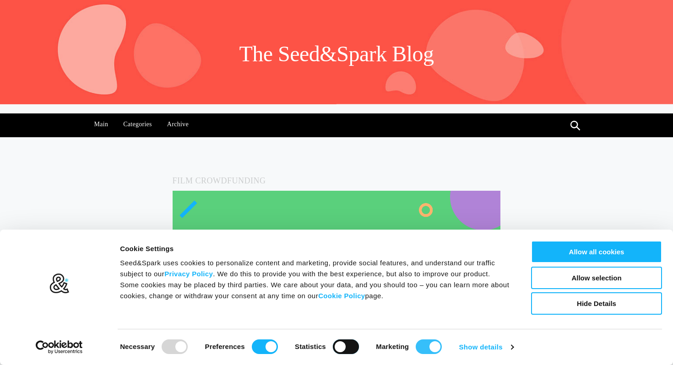 This screenshot has height=365, width=673. I want to click on strong: Necessary, so click(137, 346).